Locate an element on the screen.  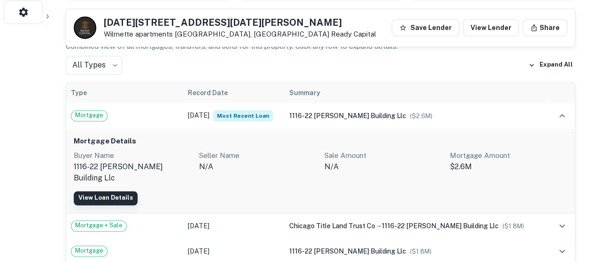
p: $2.6M is located at coordinates (508, 167).